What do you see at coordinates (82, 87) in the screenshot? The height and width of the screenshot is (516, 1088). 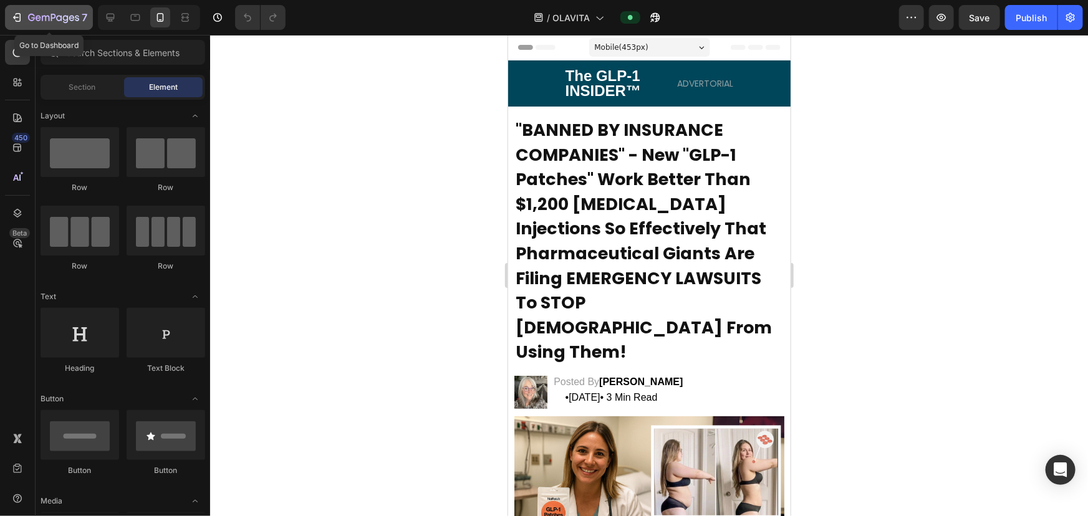 I see `span: Section` at bounding box center [82, 87].